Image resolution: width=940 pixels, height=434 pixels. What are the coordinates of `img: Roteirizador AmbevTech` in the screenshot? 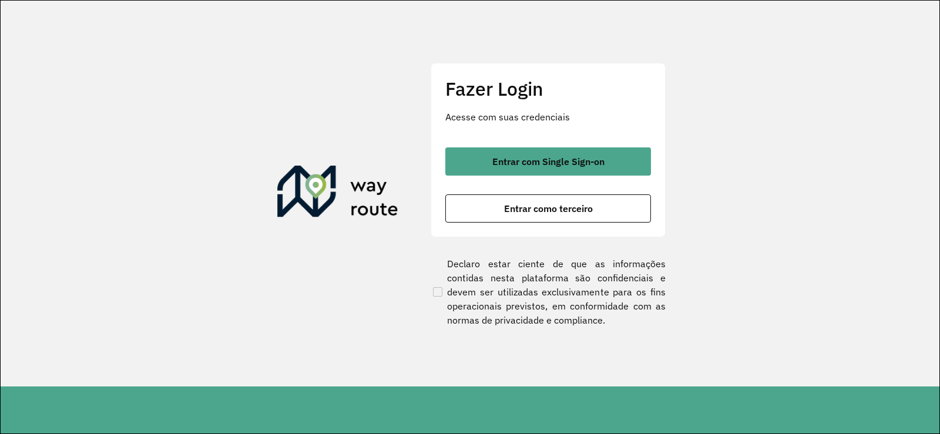 It's located at (338, 194).